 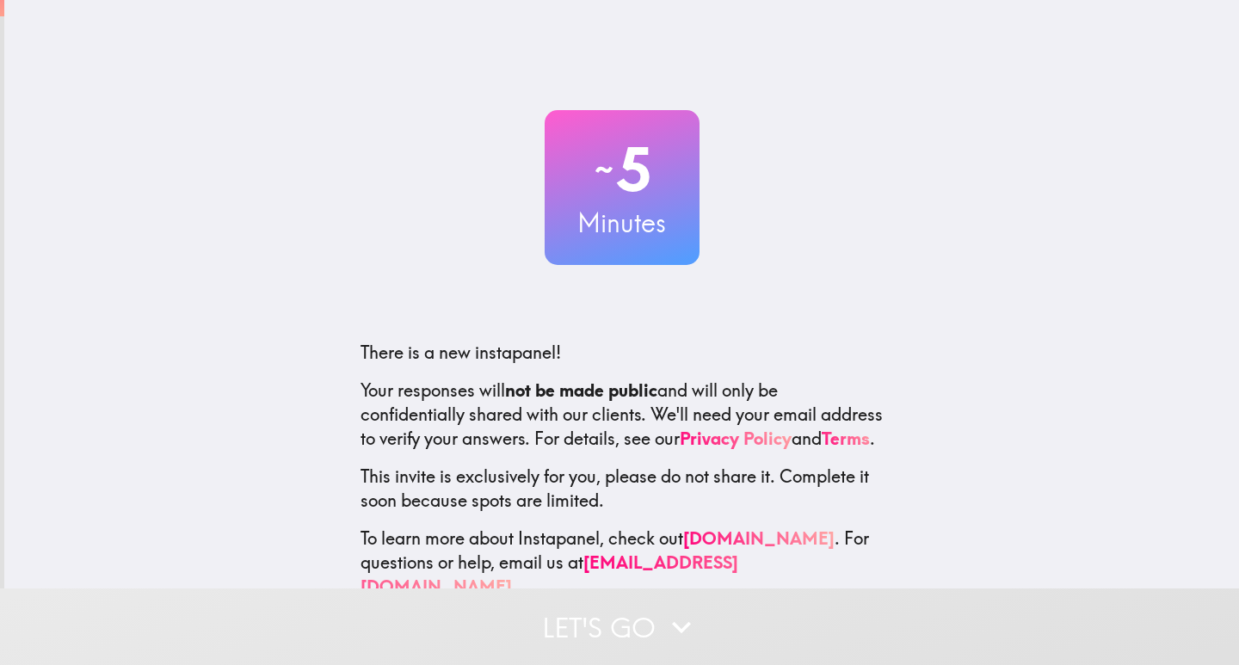 I want to click on p: To learn more about Instapanel, check out . For questions or help, email us at ., so click(x=622, y=563).